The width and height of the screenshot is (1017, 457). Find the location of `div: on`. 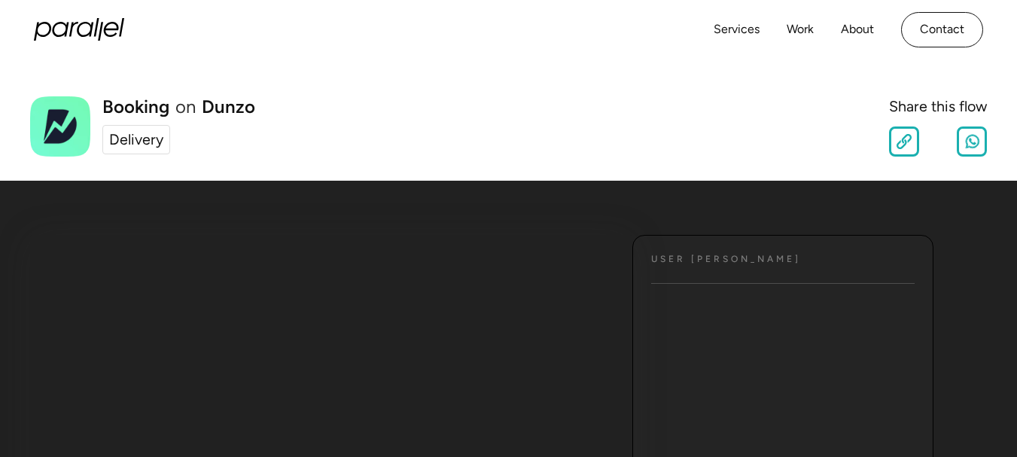

div: on is located at coordinates (185, 107).